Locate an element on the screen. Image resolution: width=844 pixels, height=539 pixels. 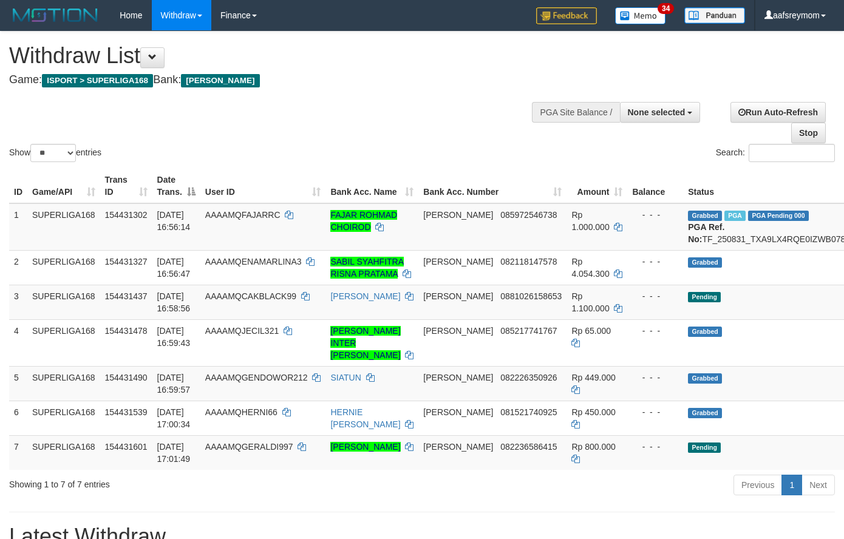
span: 154431327 is located at coordinates (126, 262).